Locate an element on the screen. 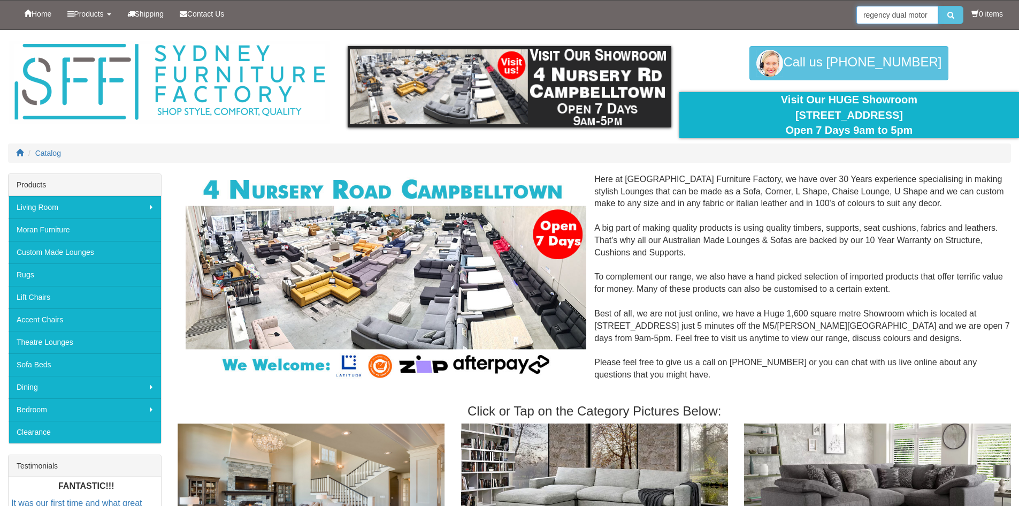 This screenshot has width=1019, height=506. a: Living Room is located at coordinates (85, 207).